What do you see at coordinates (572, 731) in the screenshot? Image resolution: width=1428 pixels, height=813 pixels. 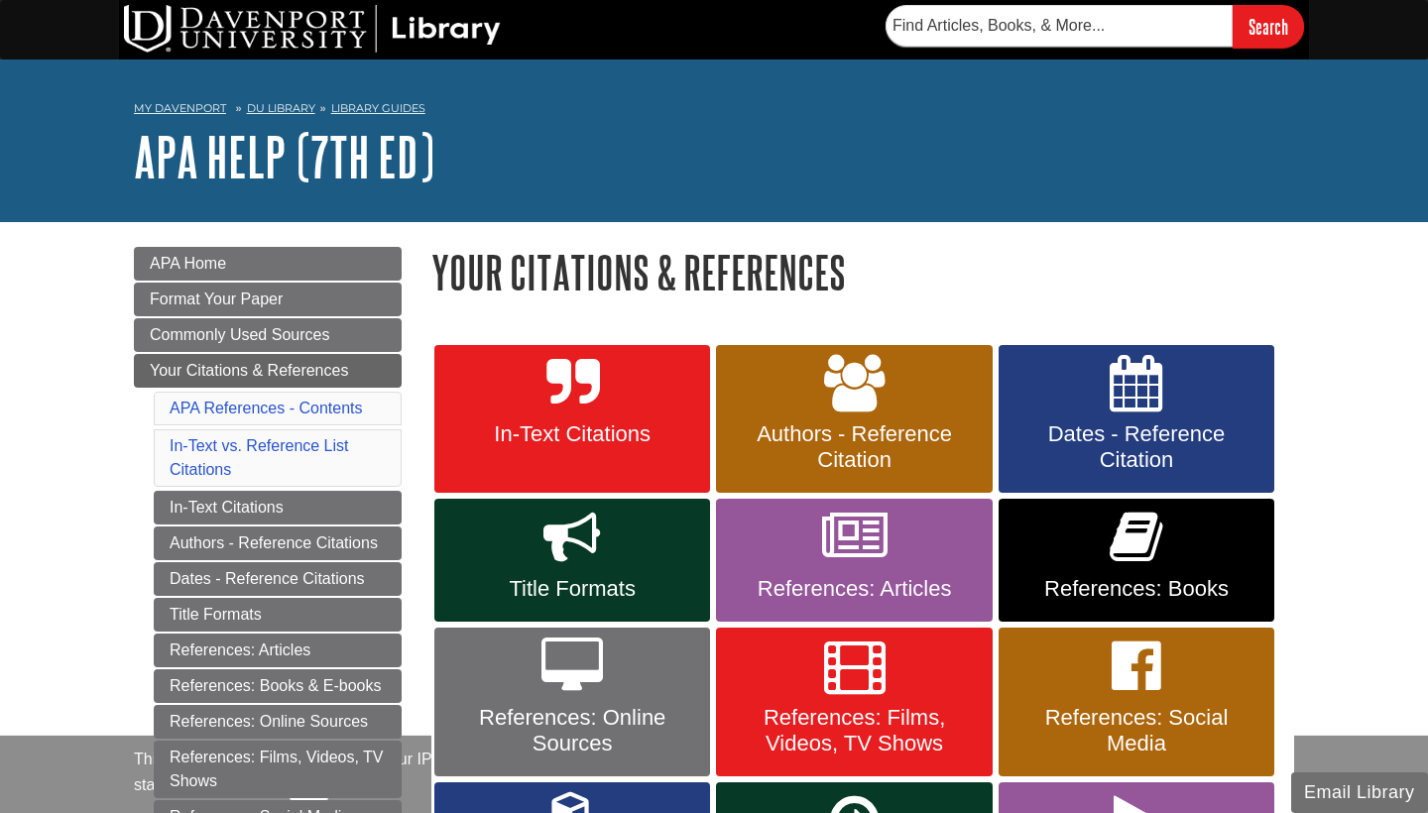 I see `span: References: Online Sources` at bounding box center [572, 731].